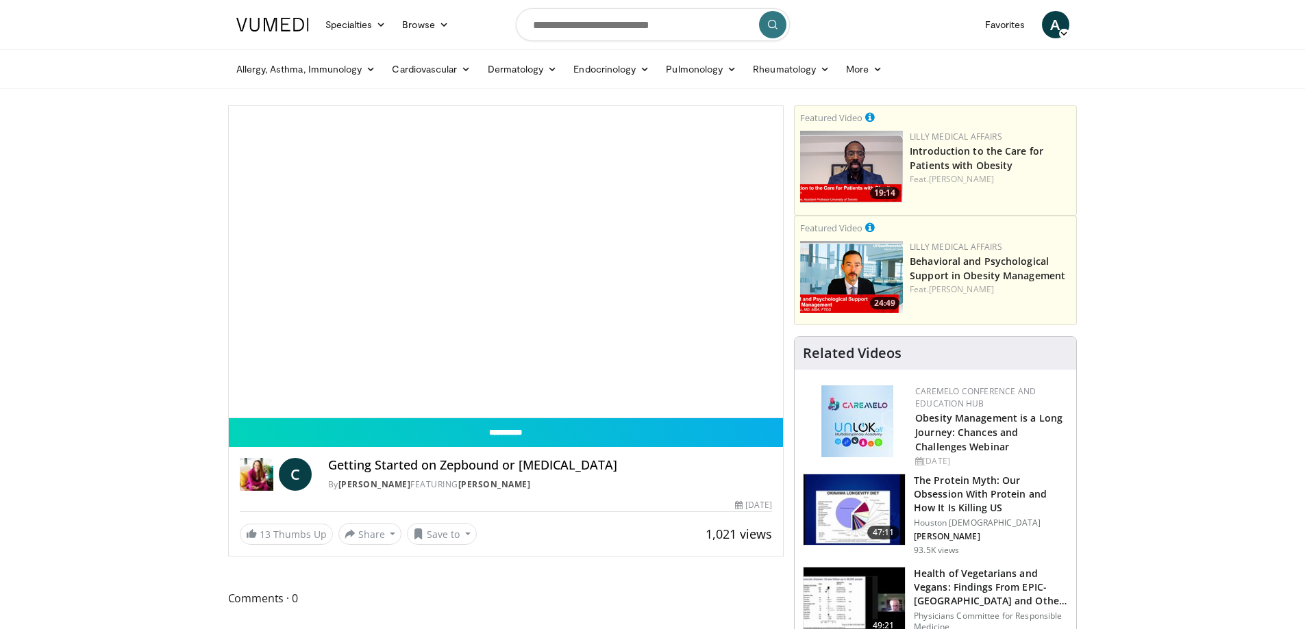  Describe the element at coordinates (355, 25) in the screenshot. I see `a: Specialties` at that location.